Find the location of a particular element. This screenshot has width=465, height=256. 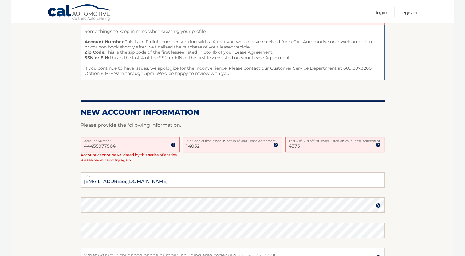

h2: New Account Information is located at coordinates (232, 112).